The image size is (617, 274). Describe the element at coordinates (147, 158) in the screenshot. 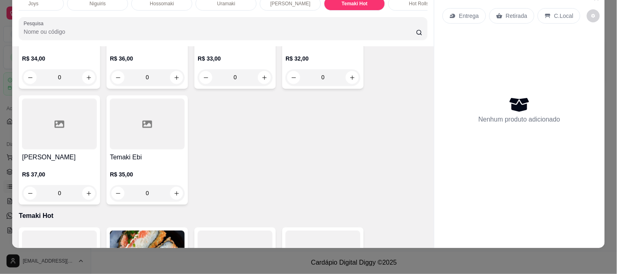

I see `h4: Temaki Ebi` at that location.